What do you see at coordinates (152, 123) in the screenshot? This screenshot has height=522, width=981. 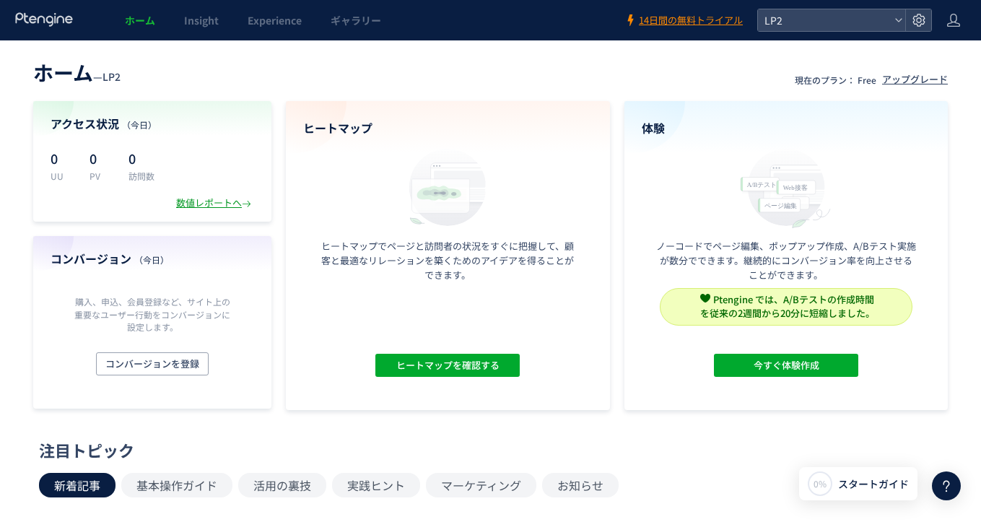 I see `h4: アクセス状況` at bounding box center [152, 123].